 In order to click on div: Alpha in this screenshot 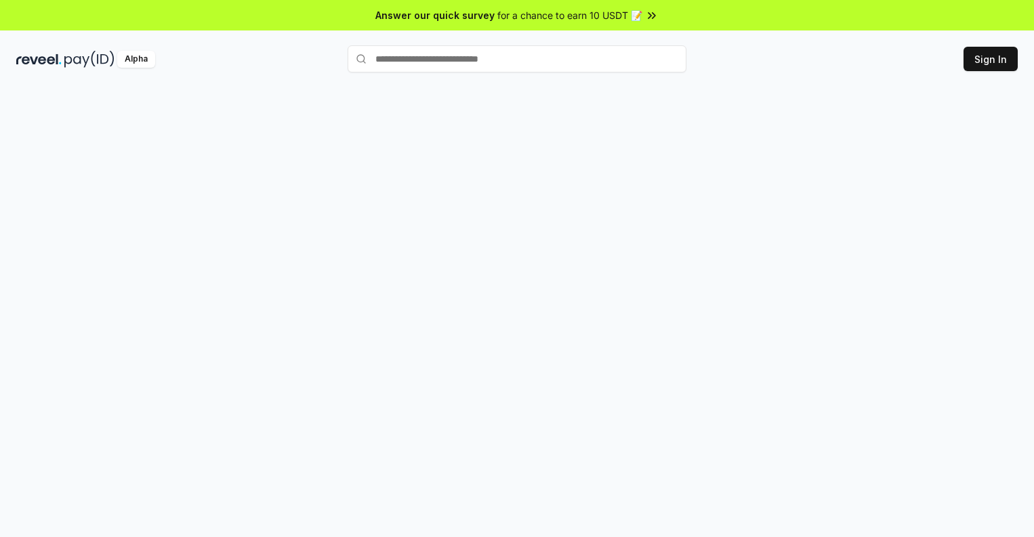, I will do `click(136, 59)`.